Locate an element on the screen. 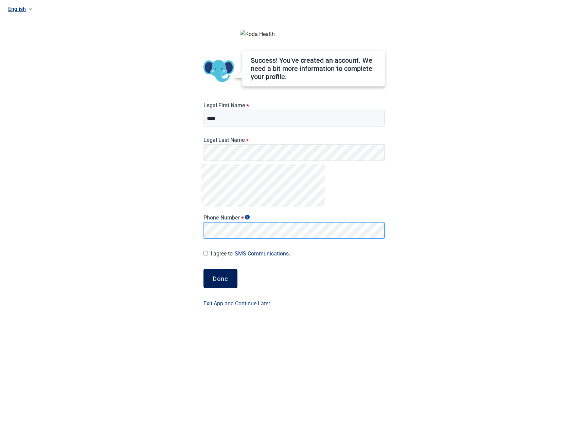 This screenshot has height=439, width=588. label: Legal First Name is located at coordinates (294, 105).